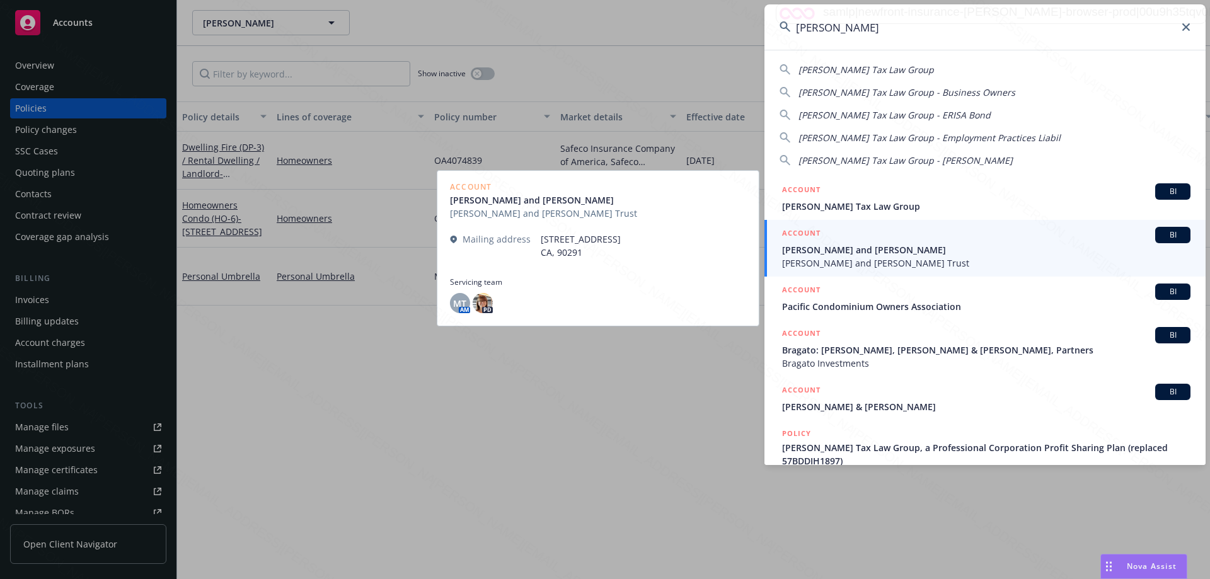  What do you see at coordinates (985, 298) in the screenshot?
I see `a: ACCOUNTBIPacific Condominium Owners Association` at bounding box center [985, 298].